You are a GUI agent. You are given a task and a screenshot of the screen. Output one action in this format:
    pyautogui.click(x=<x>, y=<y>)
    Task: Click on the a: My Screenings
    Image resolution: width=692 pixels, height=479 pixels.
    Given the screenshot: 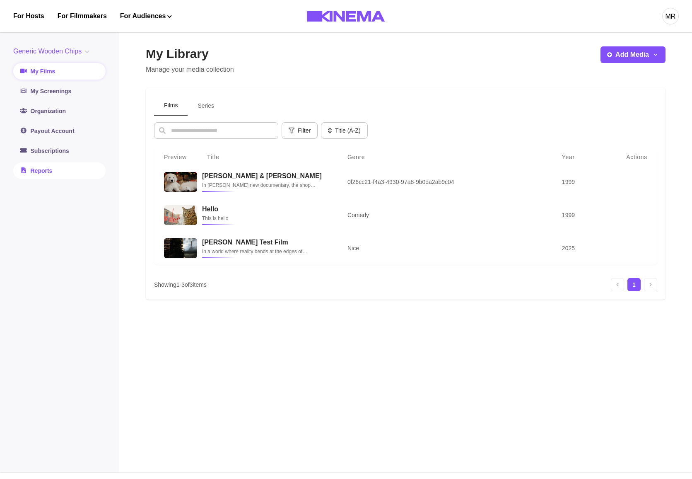 What is the action you would take?
    pyautogui.click(x=59, y=91)
    